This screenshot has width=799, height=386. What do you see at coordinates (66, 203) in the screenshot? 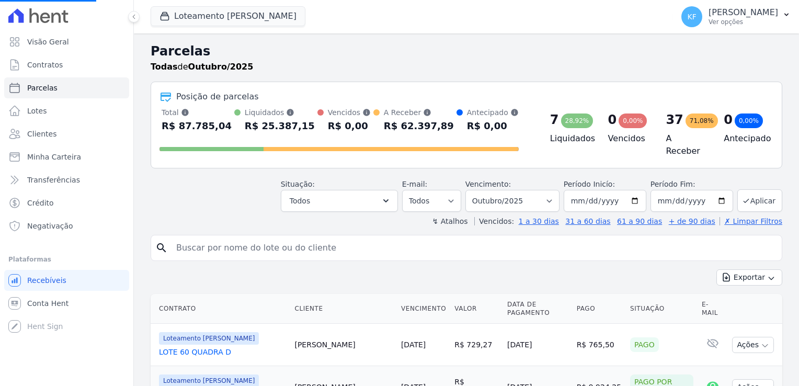
I see `a: Crédito` at bounding box center [66, 203].